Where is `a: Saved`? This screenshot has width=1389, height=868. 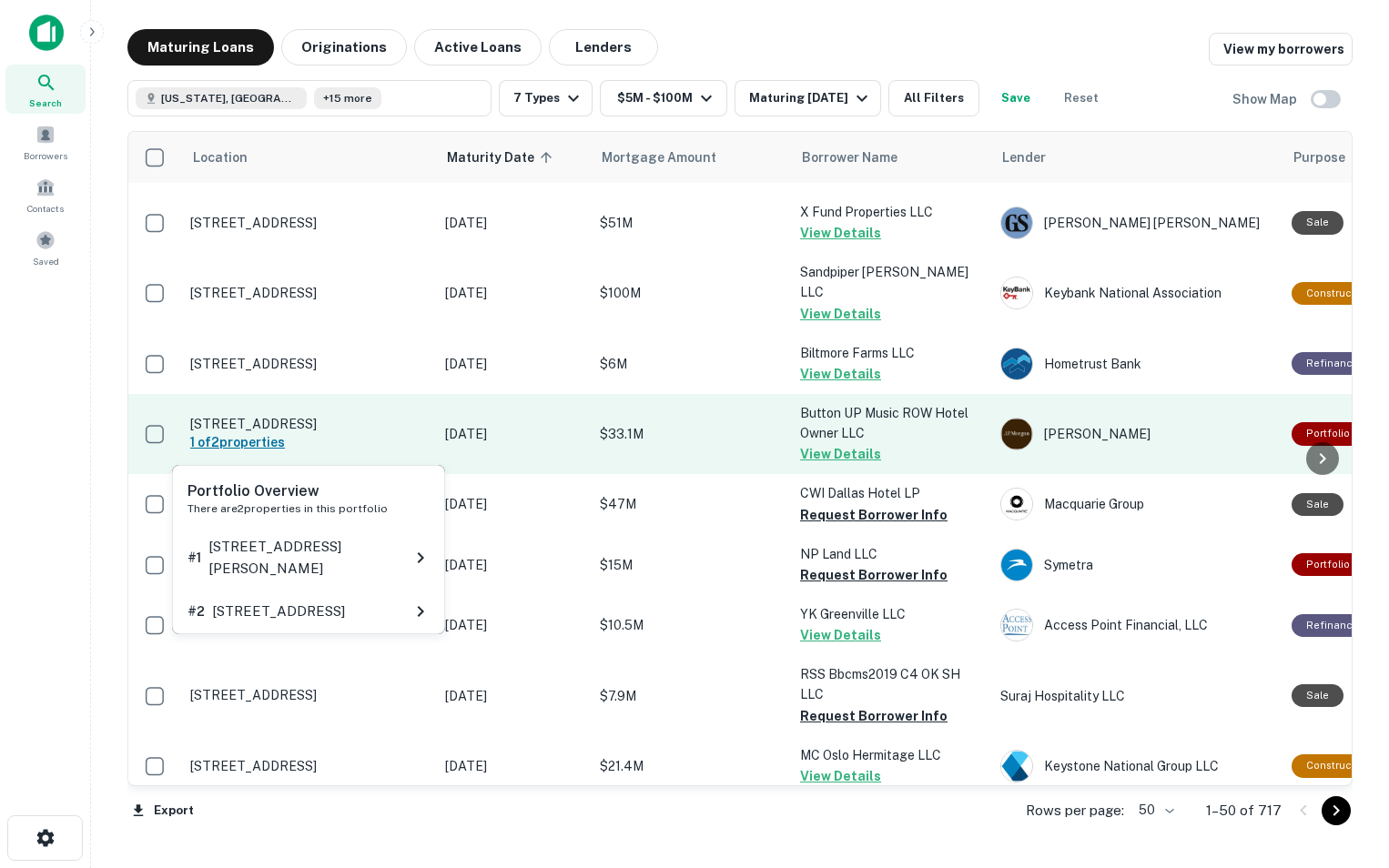
a: Saved is located at coordinates (46, 247).